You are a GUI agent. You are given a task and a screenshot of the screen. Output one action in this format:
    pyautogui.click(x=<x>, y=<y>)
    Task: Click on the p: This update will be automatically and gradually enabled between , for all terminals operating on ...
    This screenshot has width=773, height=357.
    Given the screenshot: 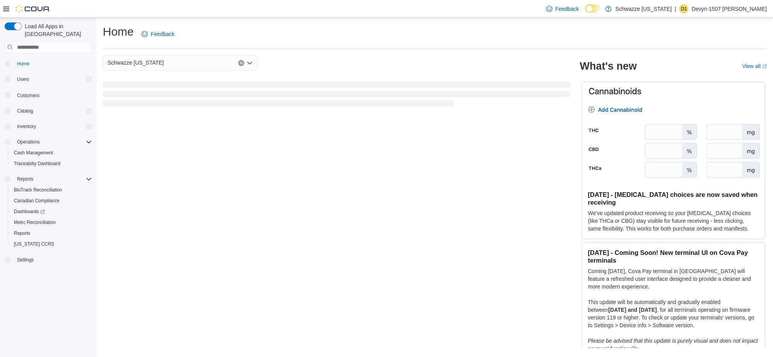 What is the action you would take?
    pyautogui.click(x=673, y=313)
    